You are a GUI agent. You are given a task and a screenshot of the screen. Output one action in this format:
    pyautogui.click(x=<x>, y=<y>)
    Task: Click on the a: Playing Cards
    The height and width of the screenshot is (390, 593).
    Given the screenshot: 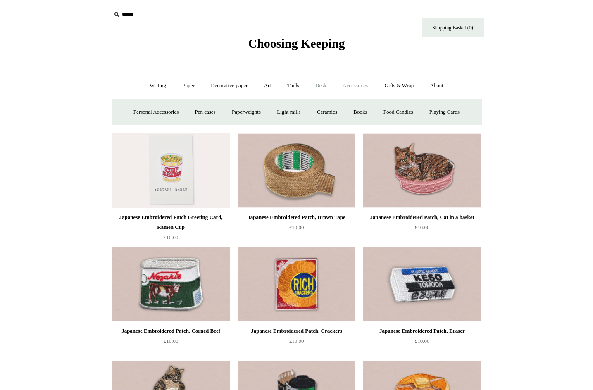 What is the action you would take?
    pyautogui.click(x=445, y=112)
    